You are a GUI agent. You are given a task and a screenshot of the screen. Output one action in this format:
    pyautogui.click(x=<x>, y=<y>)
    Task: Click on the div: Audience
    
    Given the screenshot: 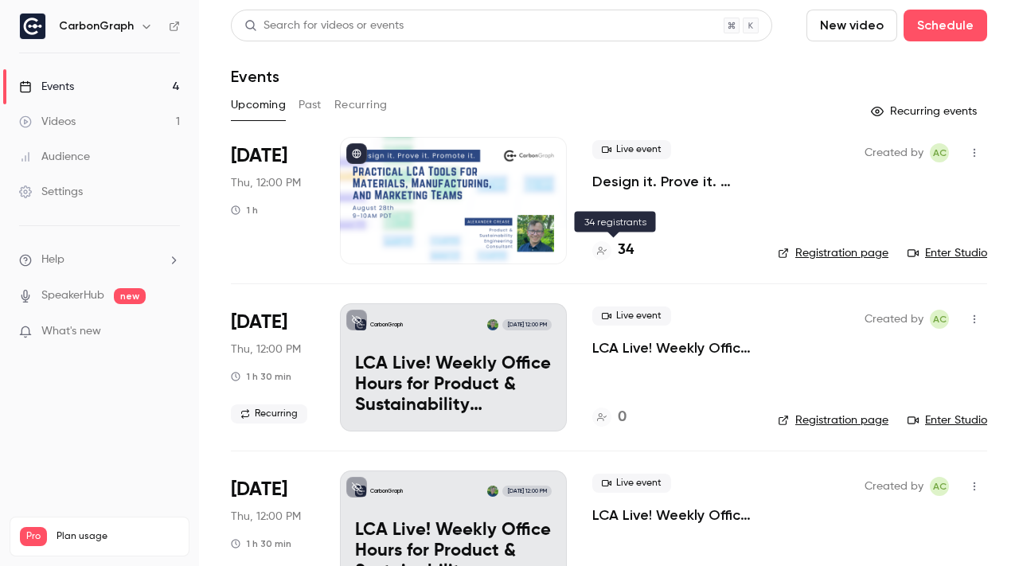 What is the action you would take?
    pyautogui.click(x=54, y=157)
    